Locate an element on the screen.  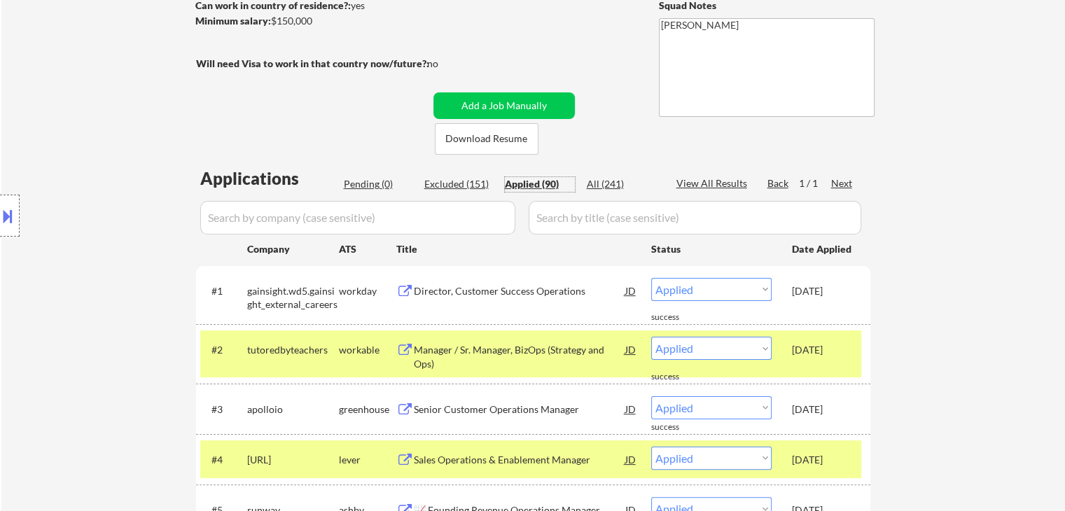
div: #2 is located at coordinates (223, 350).